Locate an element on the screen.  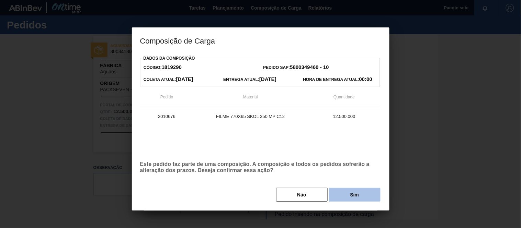
font: 5800349460 - 10 is located at coordinates (309, 67).